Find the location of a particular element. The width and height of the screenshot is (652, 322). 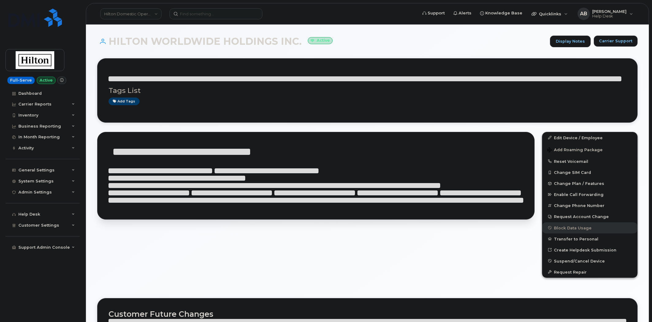

small: Active is located at coordinates (320, 40).